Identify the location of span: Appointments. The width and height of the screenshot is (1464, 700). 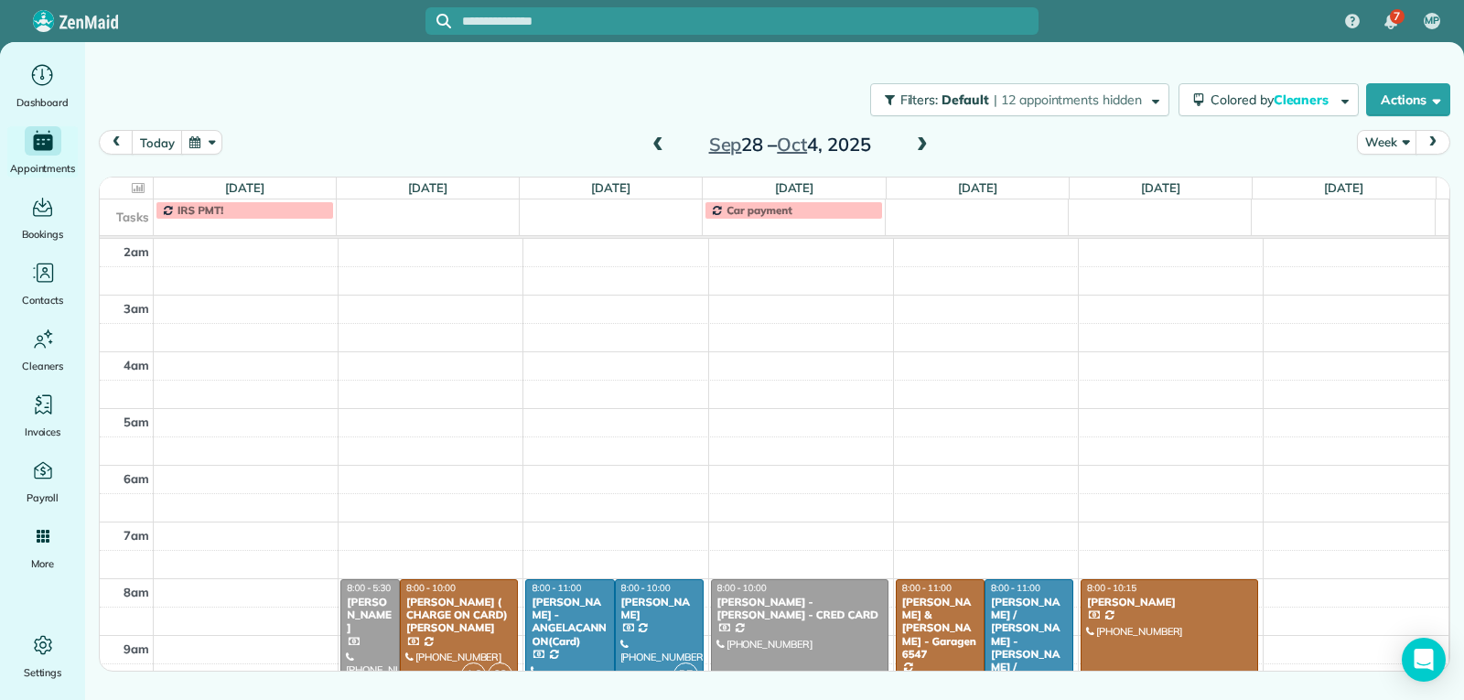
(43, 168).